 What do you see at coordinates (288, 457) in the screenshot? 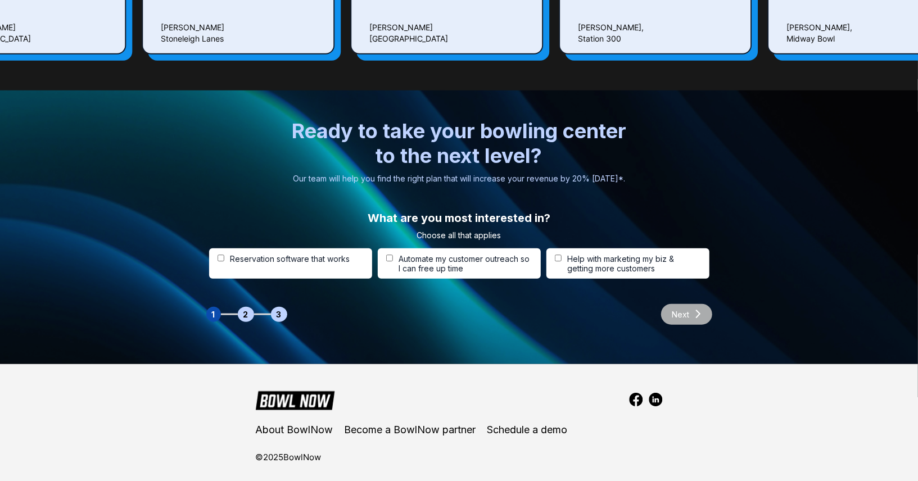
I see `div: © 2025 BowlNow` at bounding box center [288, 457].